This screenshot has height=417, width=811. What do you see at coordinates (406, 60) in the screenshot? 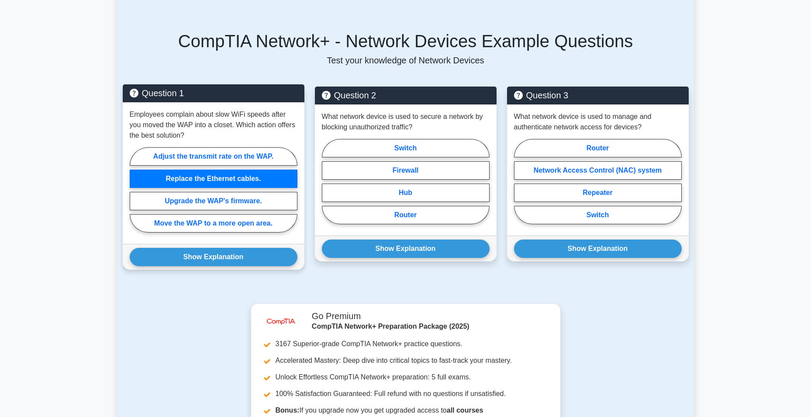
I see `p: Test your knowledge of Network Devices` at bounding box center [406, 60].